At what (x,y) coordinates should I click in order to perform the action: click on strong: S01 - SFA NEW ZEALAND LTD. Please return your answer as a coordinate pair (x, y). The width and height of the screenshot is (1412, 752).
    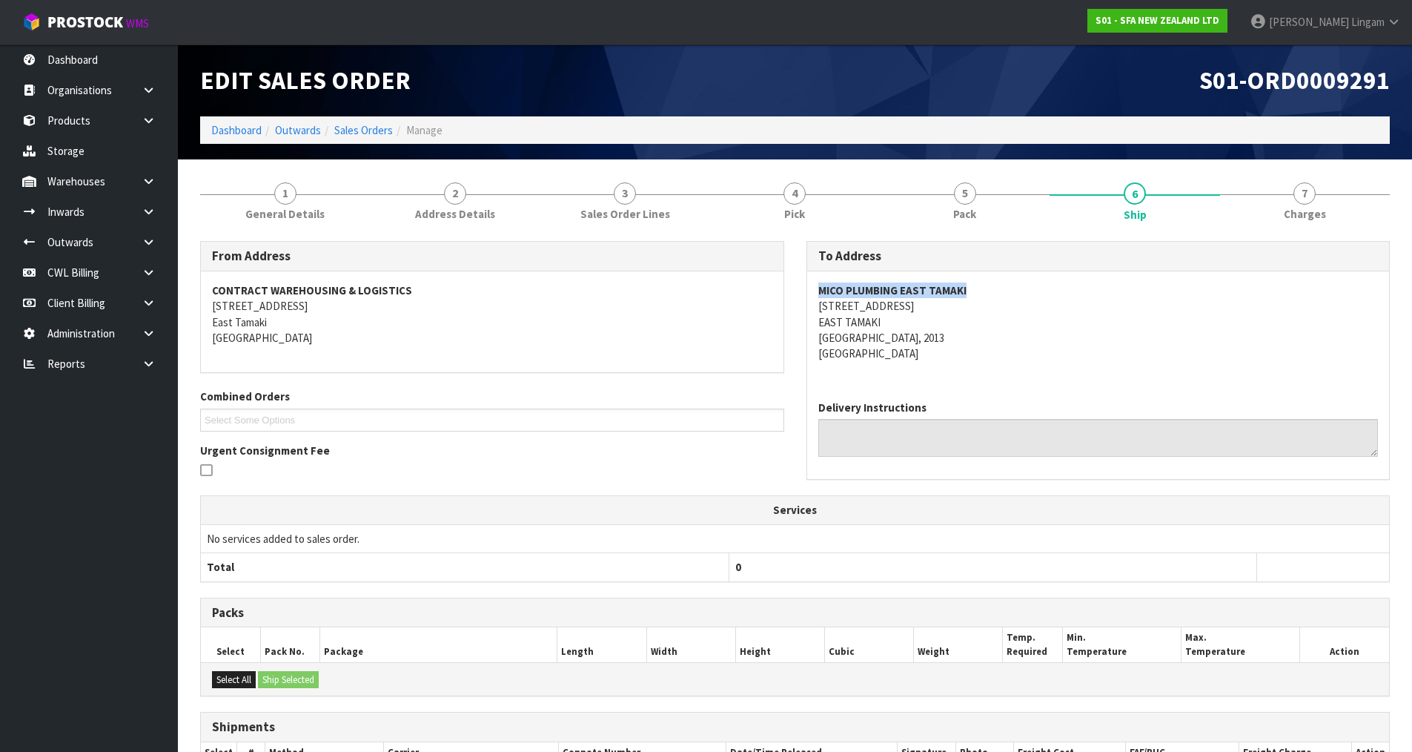
    Looking at the image, I should click on (1157, 20).